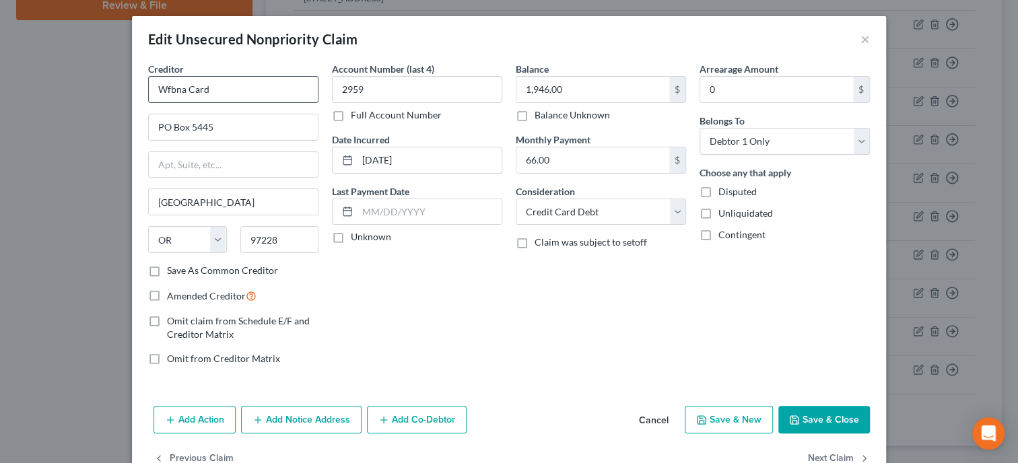 This screenshot has width=1018, height=463. I want to click on label: Unknown, so click(371, 237).